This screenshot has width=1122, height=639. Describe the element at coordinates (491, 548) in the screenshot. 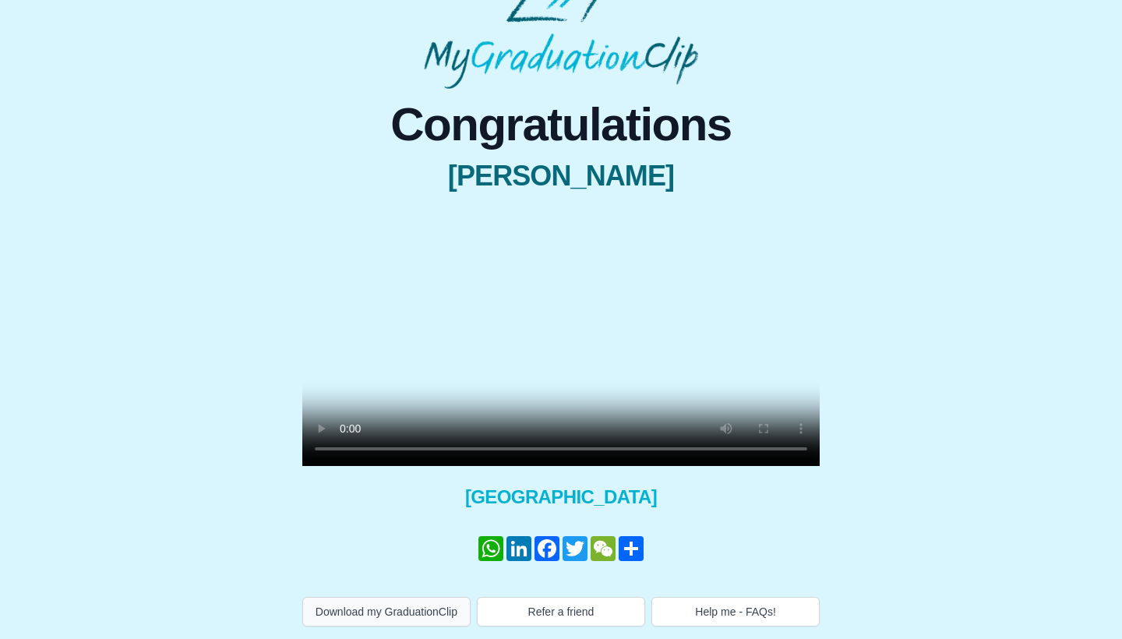

I see `a: WhatsApp` at that location.